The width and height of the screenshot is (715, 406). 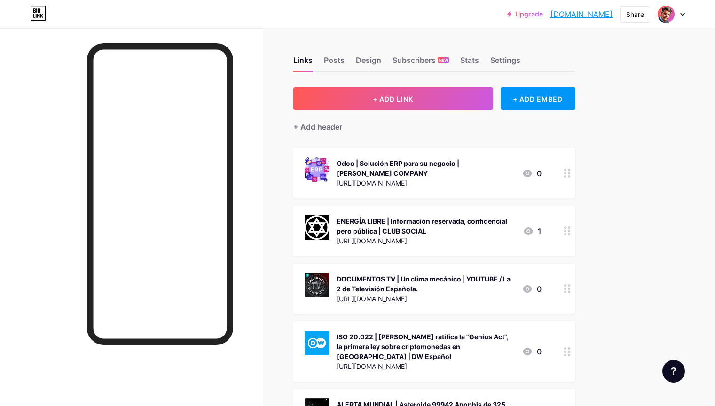 I want to click on img: ENERGÍA LIBRE | Información reservada, confidencial pero pública | CLUB SOCIAL, so click(x=317, y=227).